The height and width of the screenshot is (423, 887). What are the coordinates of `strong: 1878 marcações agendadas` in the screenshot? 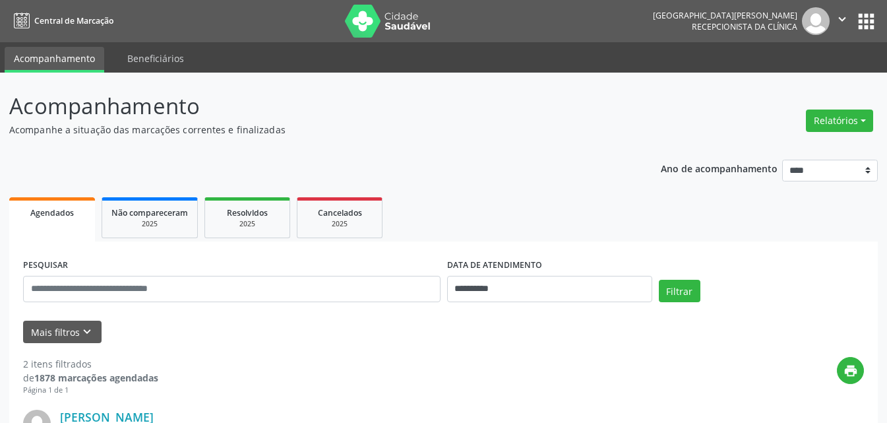 It's located at (96, 377).